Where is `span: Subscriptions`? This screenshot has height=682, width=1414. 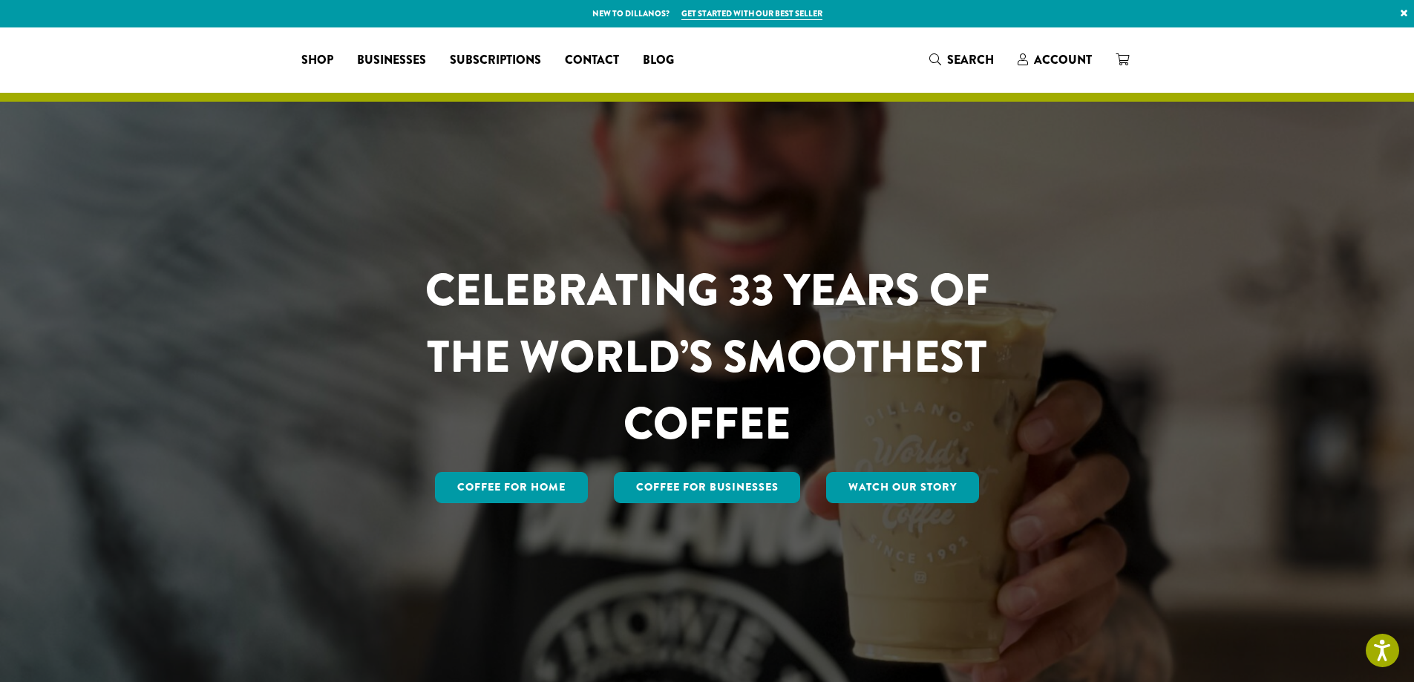
span: Subscriptions is located at coordinates (495, 60).